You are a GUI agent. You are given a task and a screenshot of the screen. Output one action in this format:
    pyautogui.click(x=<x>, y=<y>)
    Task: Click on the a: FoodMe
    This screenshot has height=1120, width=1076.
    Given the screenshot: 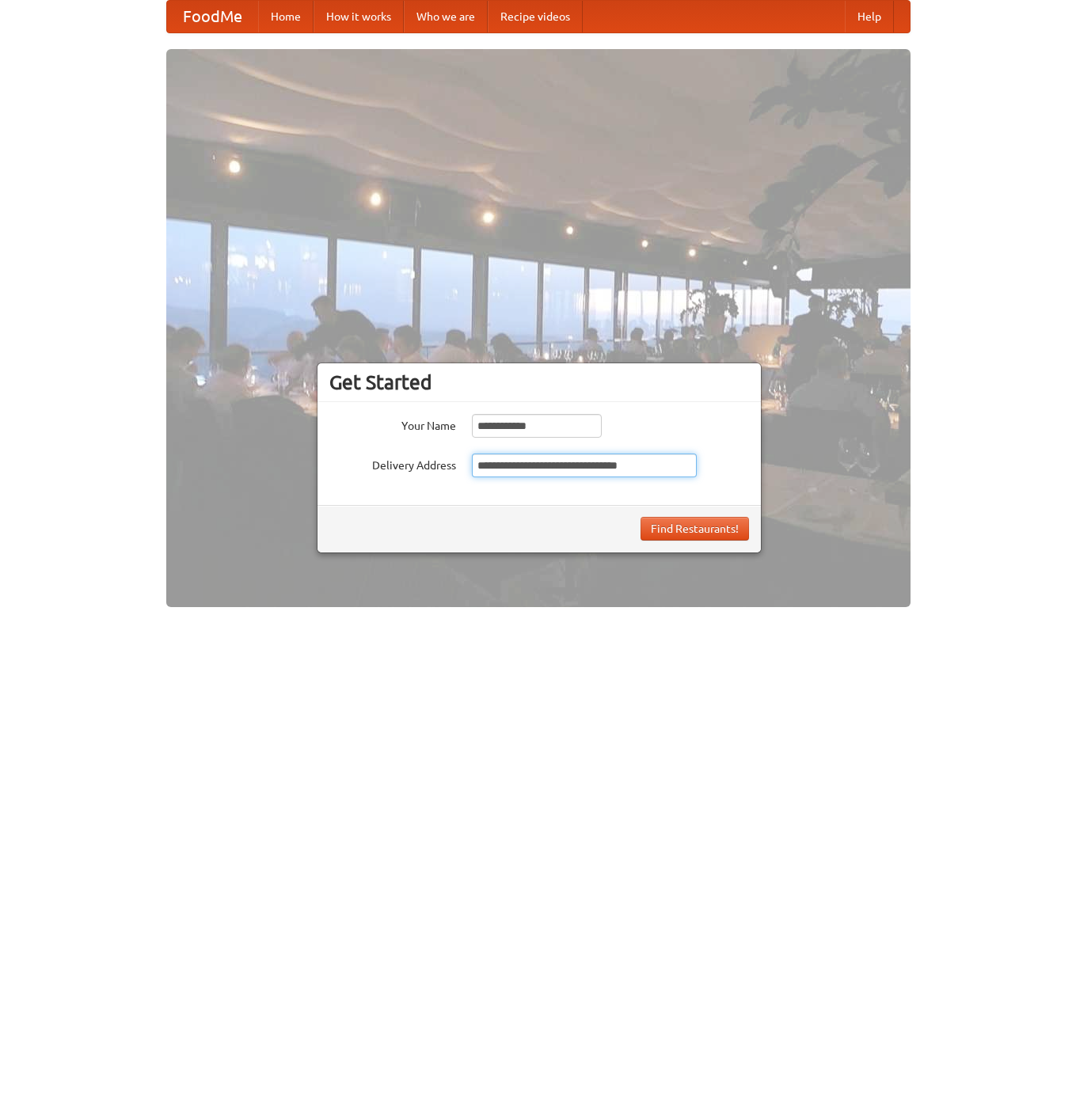 What is the action you would take?
    pyautogui.click(x=213, y=16)
    